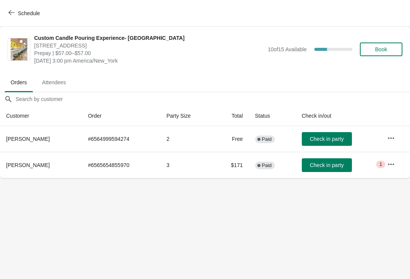 The image size is (410, 279). I want to click on span: Attendees, so click(54, 82).